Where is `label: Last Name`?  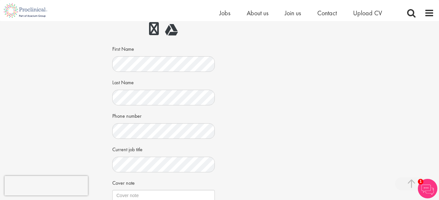
label: Last Name is located at coordinates (123, 82).